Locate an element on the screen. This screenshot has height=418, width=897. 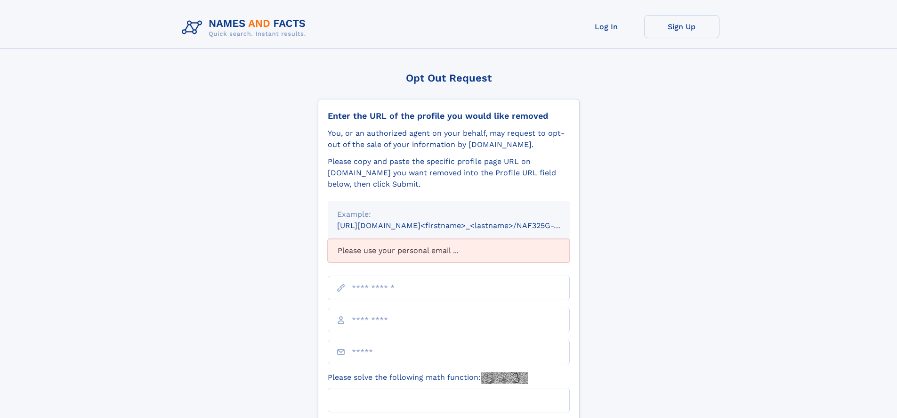
div: Opt Out Request is located at coordinates (449, 78).